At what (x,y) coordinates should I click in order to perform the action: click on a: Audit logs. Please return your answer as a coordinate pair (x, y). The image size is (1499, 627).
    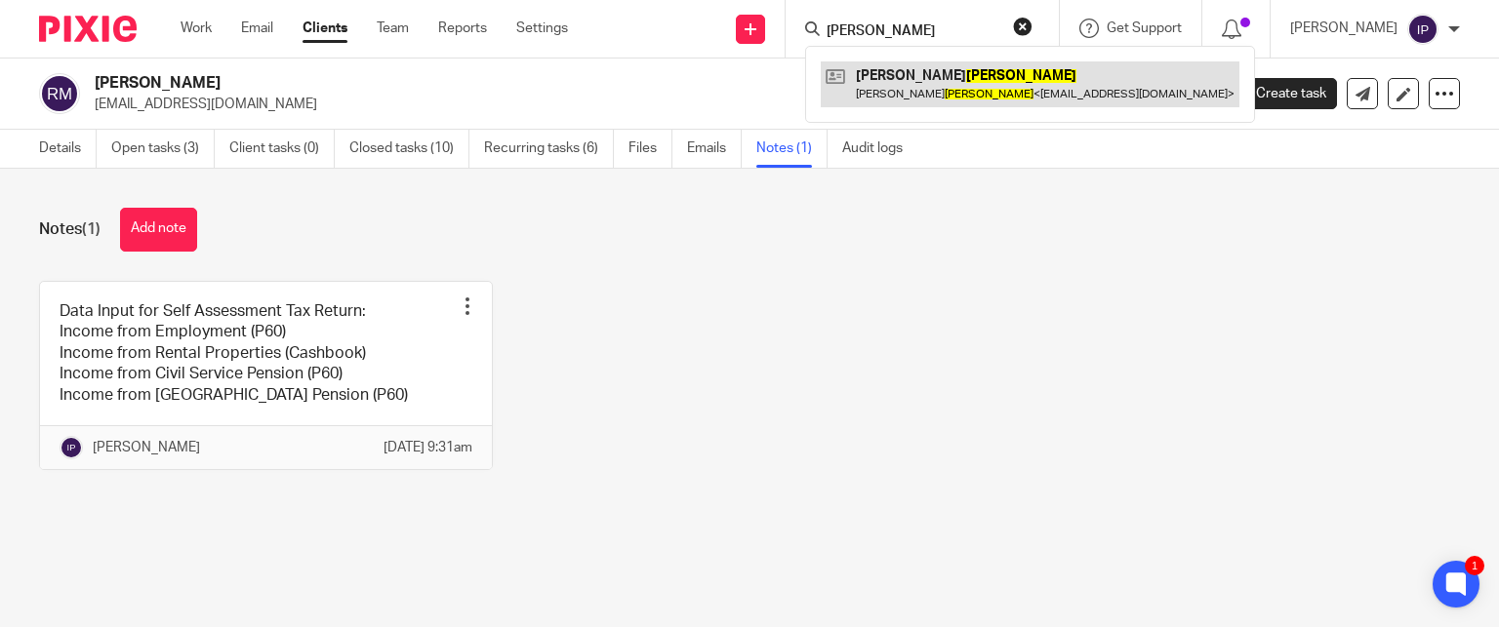
    Looking at the image, I should click on (879, 148).